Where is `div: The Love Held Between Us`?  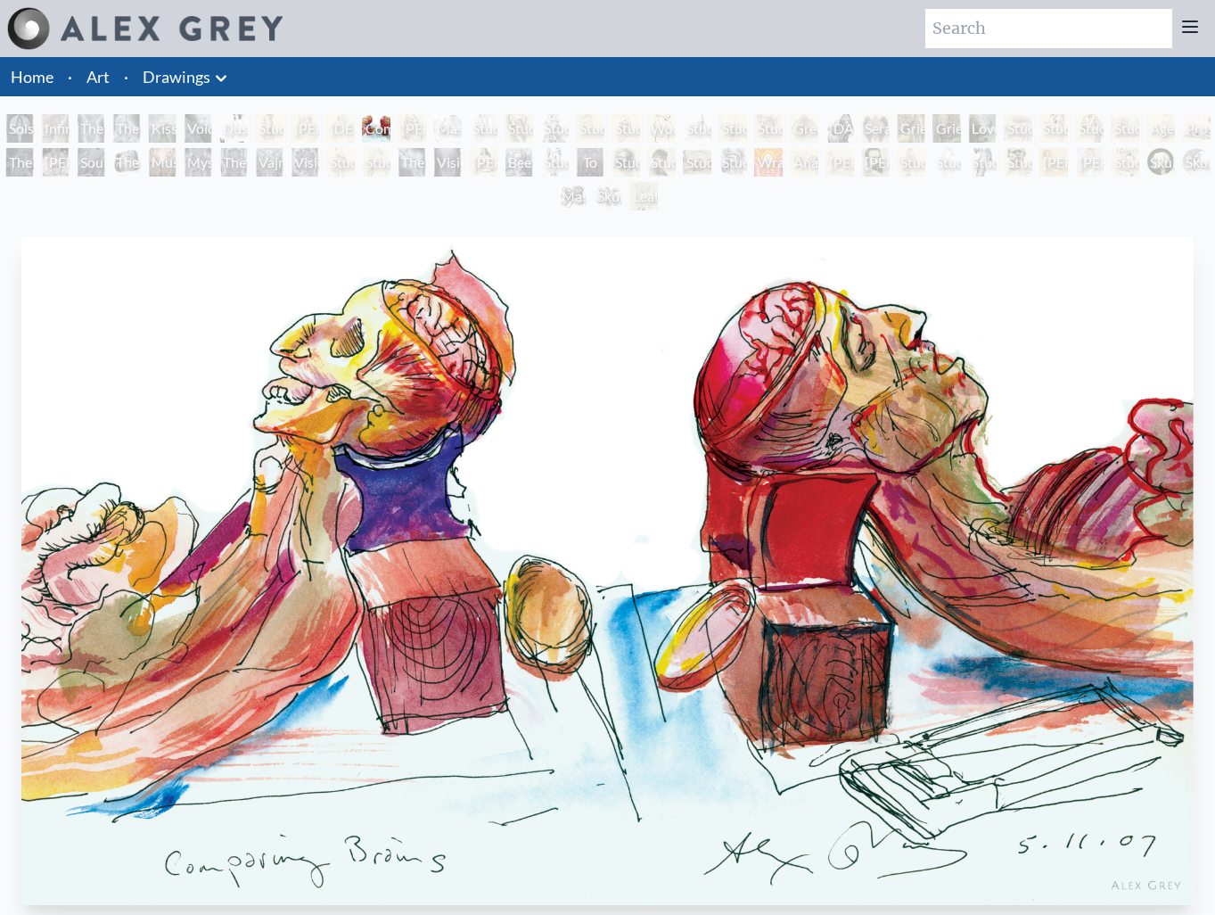
div: The Love Held Between Us is located at coordinates (91, 128).